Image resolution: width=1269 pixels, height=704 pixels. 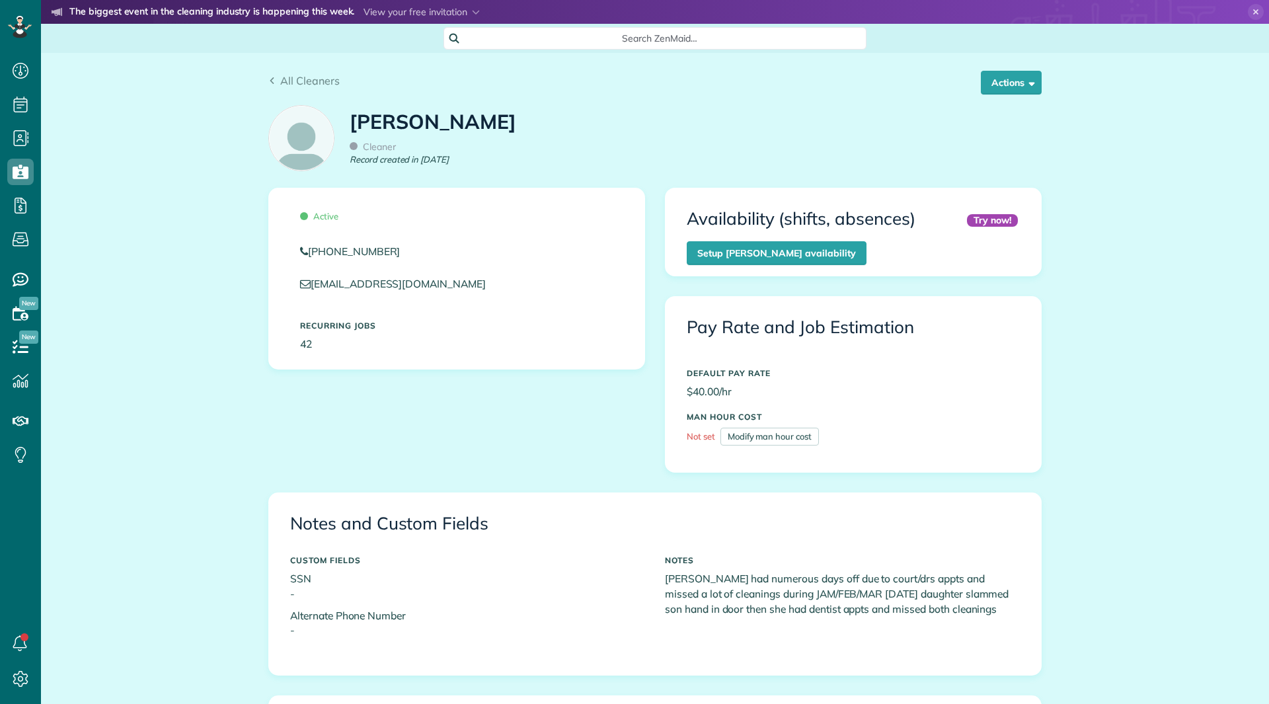 What do you see at coordinates (853, 391) in the screenshot?
I see `p: $40.00/hr` at bounding box center [853, 391].